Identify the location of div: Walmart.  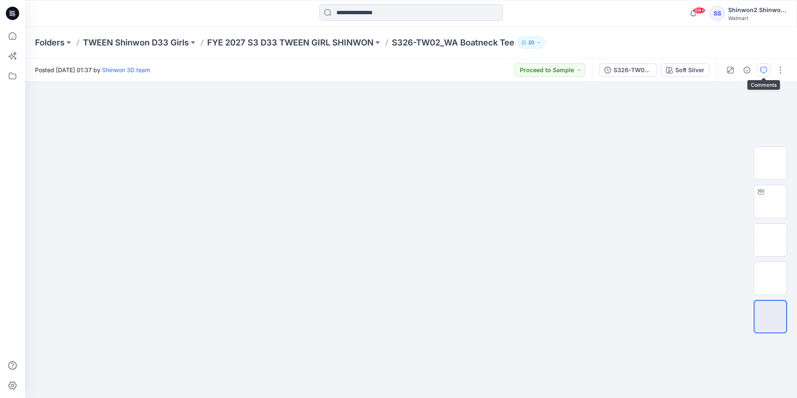
(758, 18).